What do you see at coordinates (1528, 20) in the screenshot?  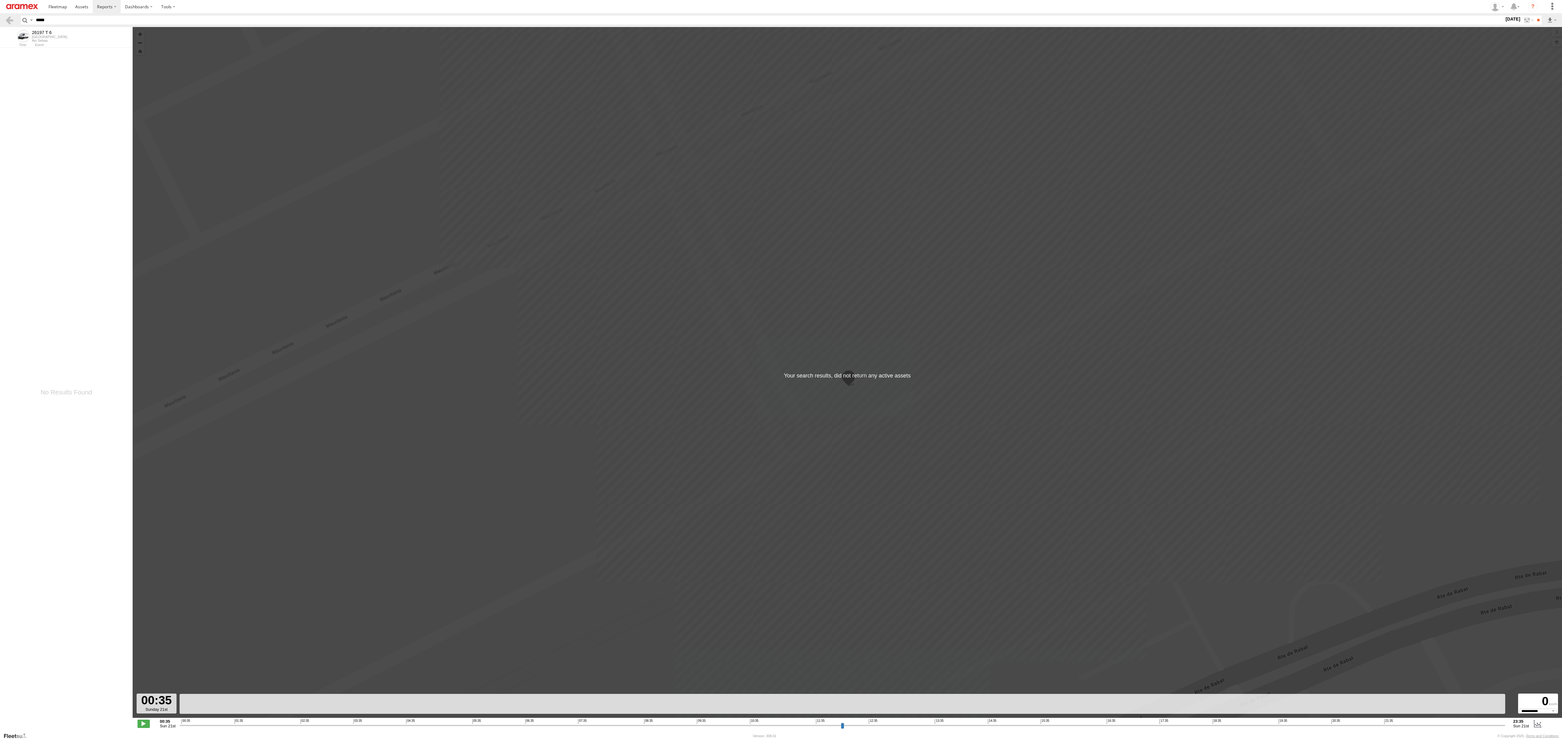 I see `label: Search Filter Options` at bounding box center [1528, 20].